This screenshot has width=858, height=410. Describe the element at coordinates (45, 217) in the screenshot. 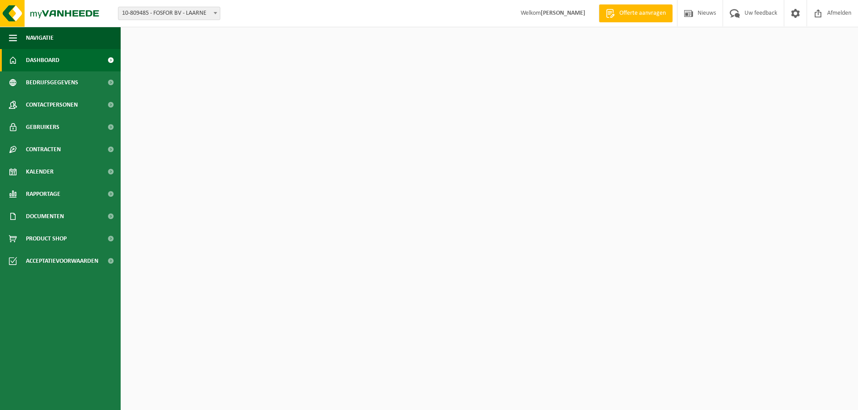

I see `span: Documenten` at that location.